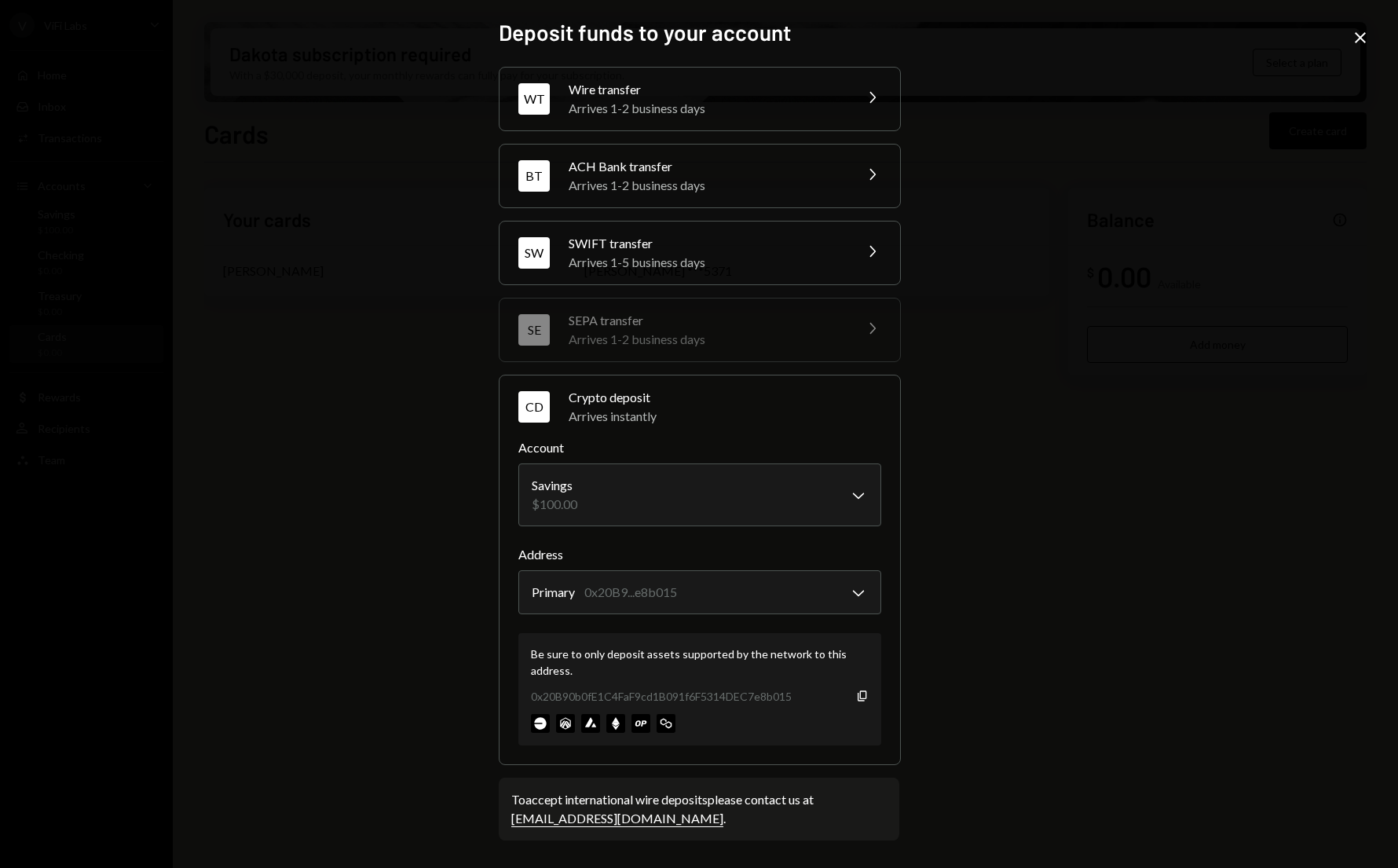 This screenshot has height=868, width=1398. What do you see at coordinates (534, 176) in the screenshot?
I see `div: BT` at bounding box center [534, 176].